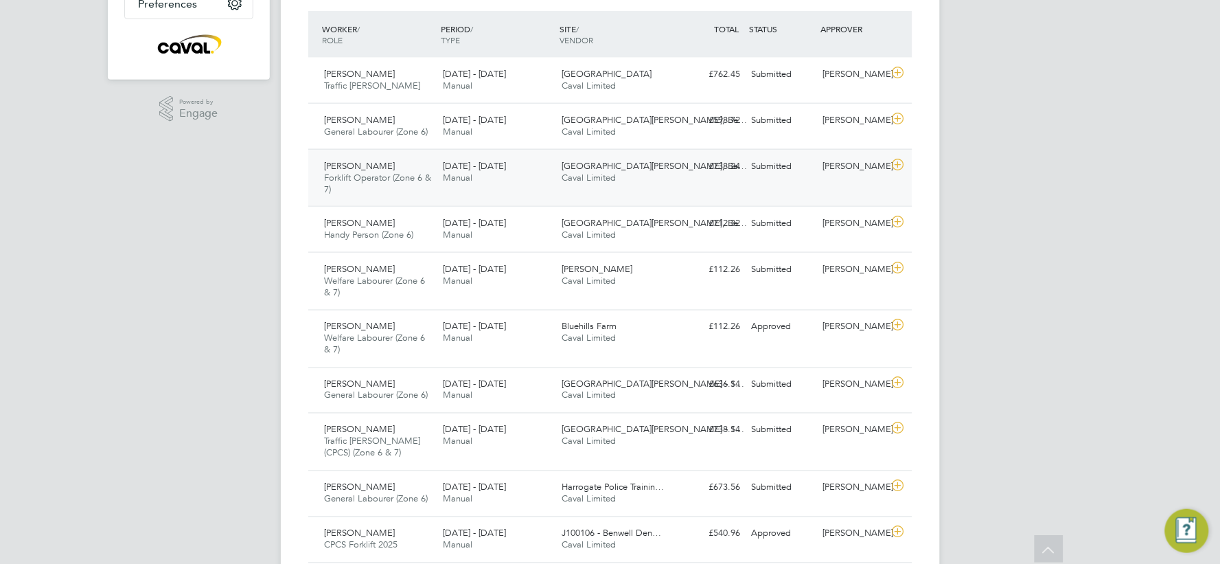 This screenshot has height=564, width=1220. Describe the element at coordinates (198, 113) in the screenshot. I see `span: Engage` at that location.